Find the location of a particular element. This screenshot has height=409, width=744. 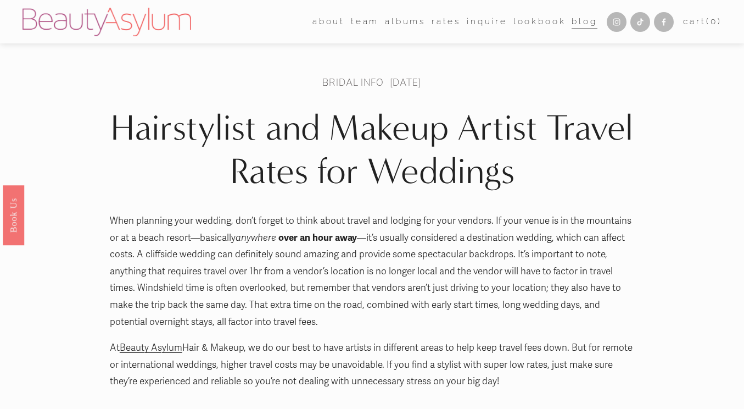

strong: over an hour away is located at coordinates (317, 237).